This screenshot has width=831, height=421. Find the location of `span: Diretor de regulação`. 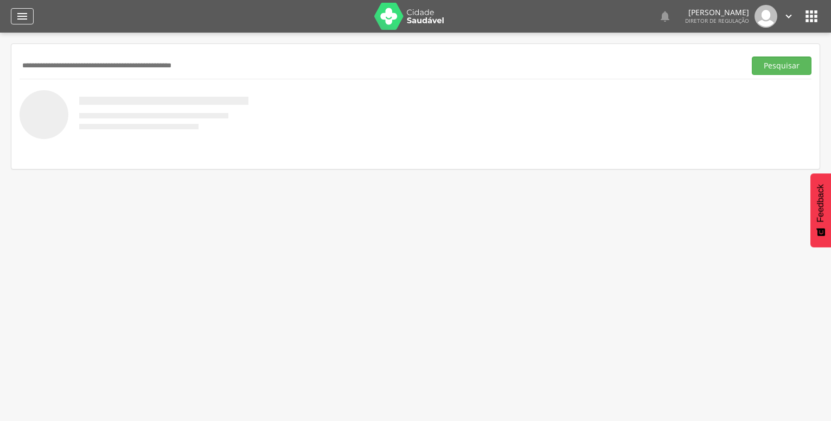

span: Diretor de regulação is located at coordinates (717, 21).